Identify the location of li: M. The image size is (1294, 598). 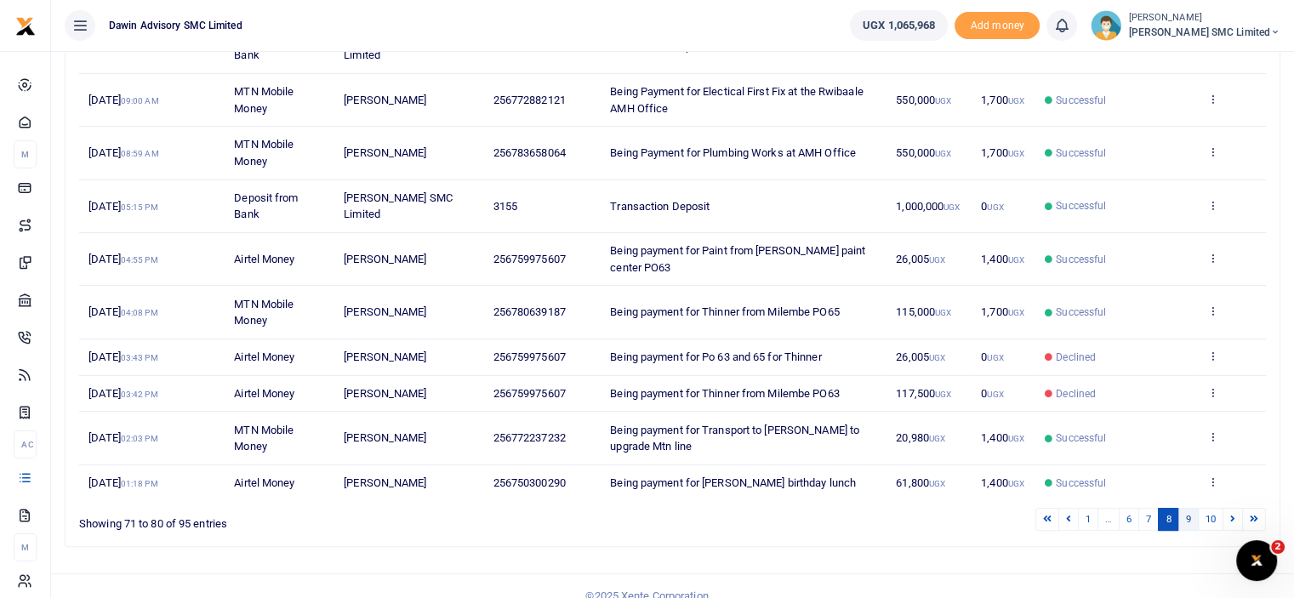
(25, 547).